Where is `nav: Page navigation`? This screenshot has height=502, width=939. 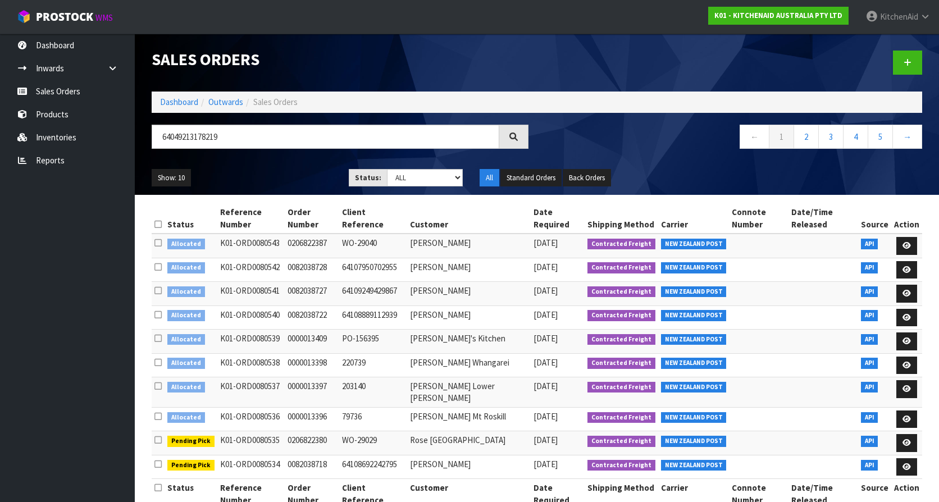
nav: Page navigation is located at coordinates (734, 138).